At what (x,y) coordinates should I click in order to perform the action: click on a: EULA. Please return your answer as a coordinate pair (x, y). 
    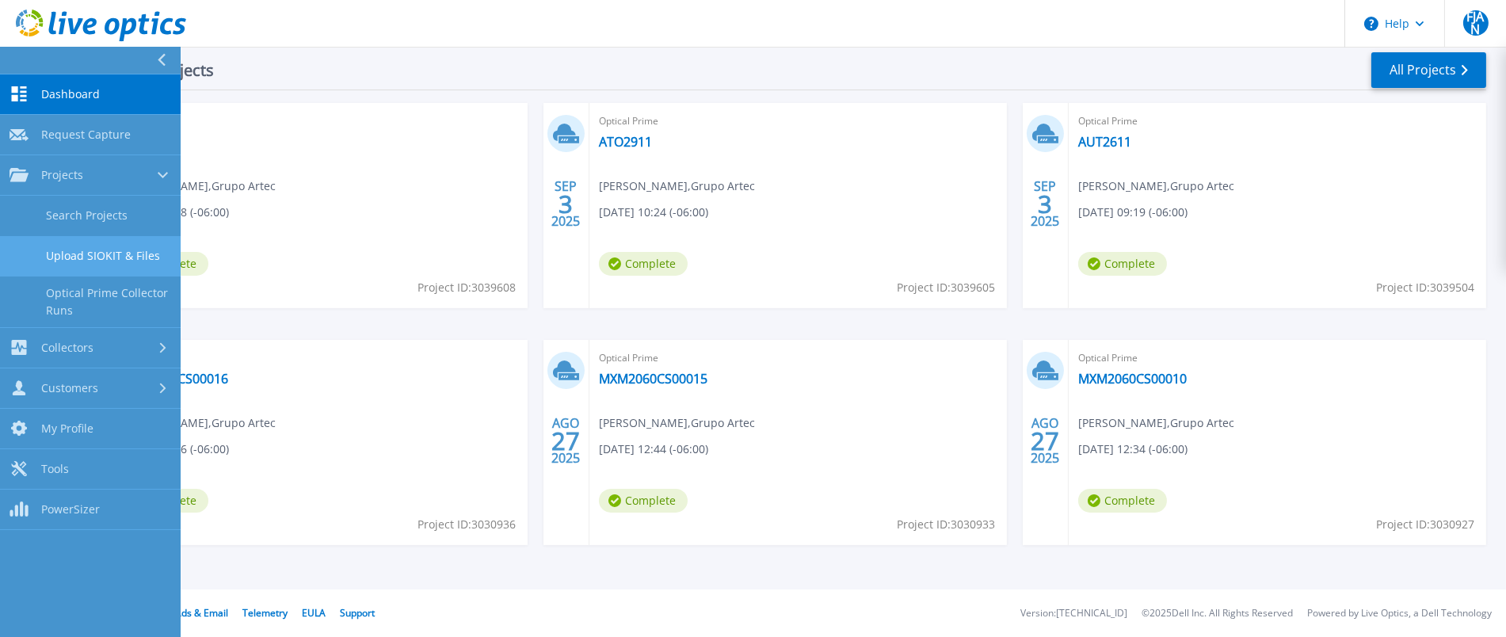
    Looking at the image, I should click on (314, 612).